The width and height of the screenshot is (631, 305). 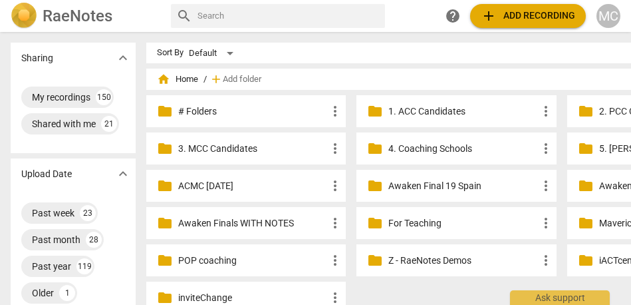 I want to click on button: MC, so click(x=609, y=16).